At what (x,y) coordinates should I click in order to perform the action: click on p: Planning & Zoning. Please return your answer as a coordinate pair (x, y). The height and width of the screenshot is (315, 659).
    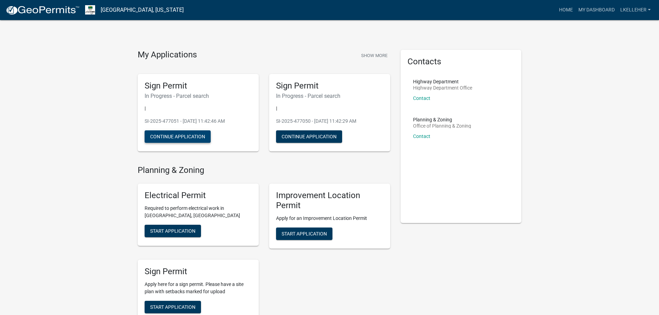
    Looking at the image, I should click on (442, 120).